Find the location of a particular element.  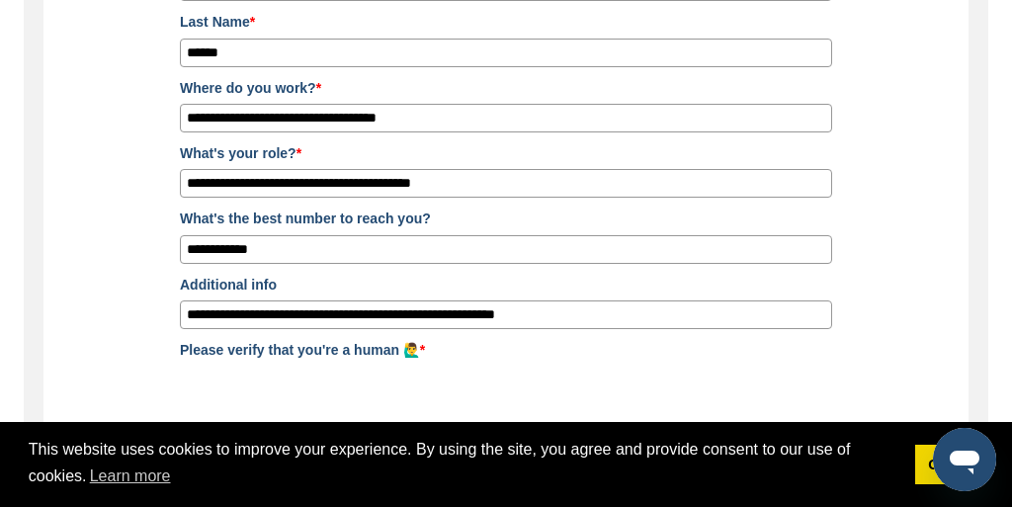

label: Additional info is located at coordinates (506, 285).